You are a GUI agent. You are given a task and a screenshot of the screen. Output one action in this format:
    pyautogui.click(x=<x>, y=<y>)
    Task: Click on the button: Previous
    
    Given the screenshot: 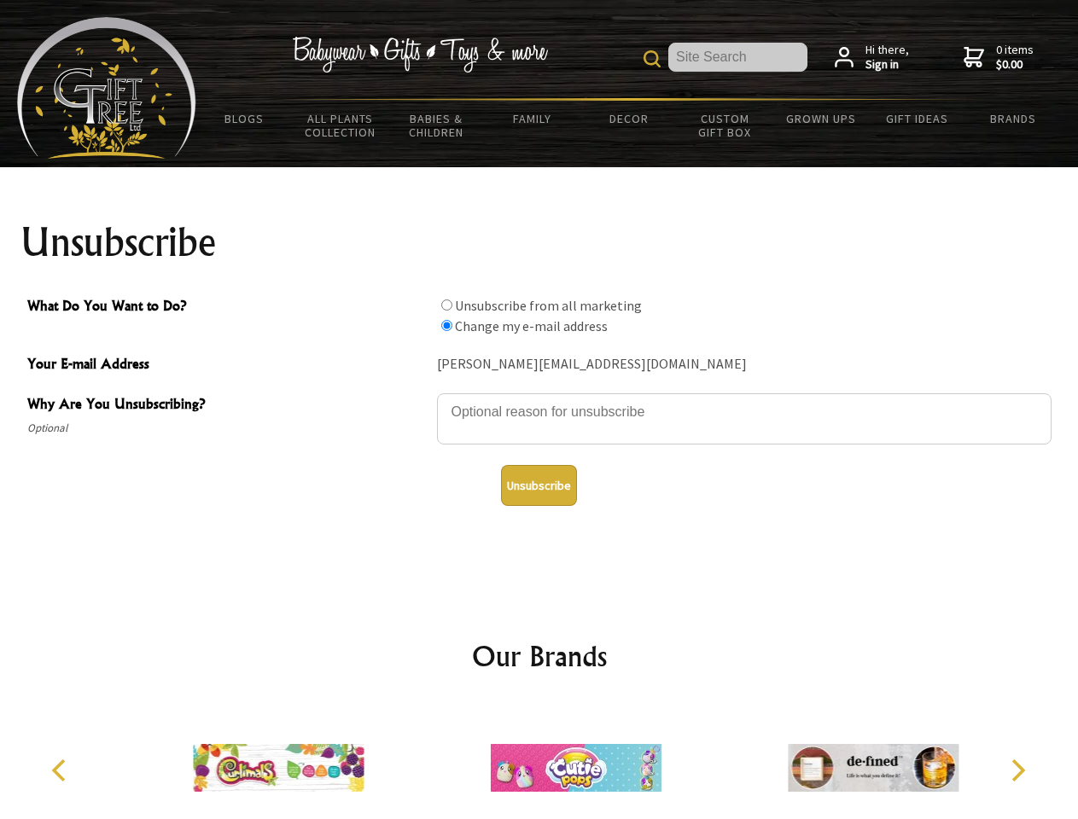 What is the action you would take?
    pyautogui.click(x=61, y=770)
    